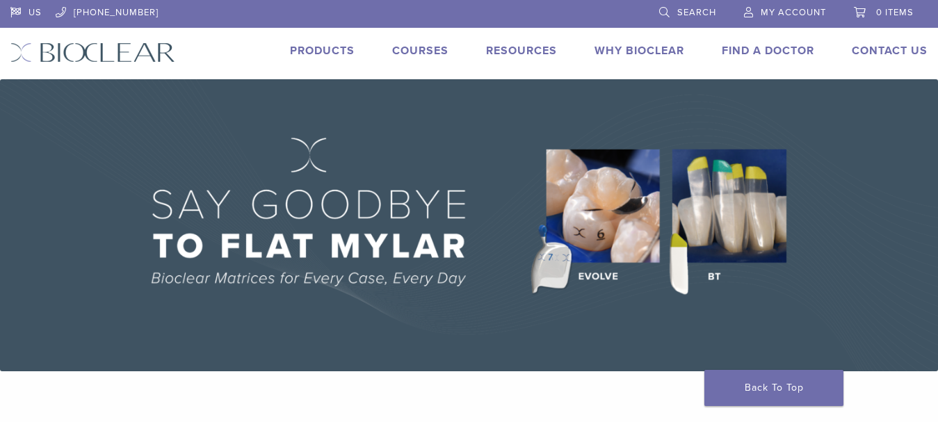 The image size is (938, 422). What do you see at coordinates (93, 52) in the screenshot?
I see `img: Bioclear` at bounding box center [93, 52].